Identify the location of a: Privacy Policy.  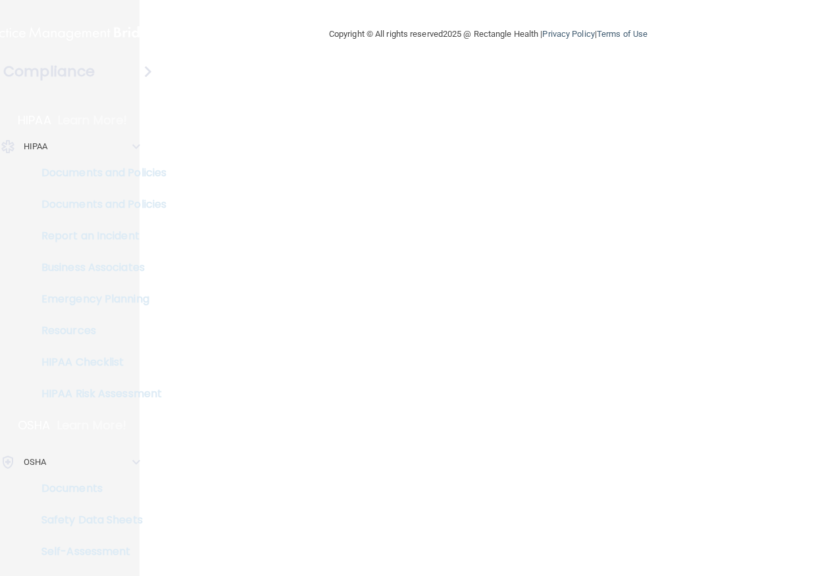
(568, 34).